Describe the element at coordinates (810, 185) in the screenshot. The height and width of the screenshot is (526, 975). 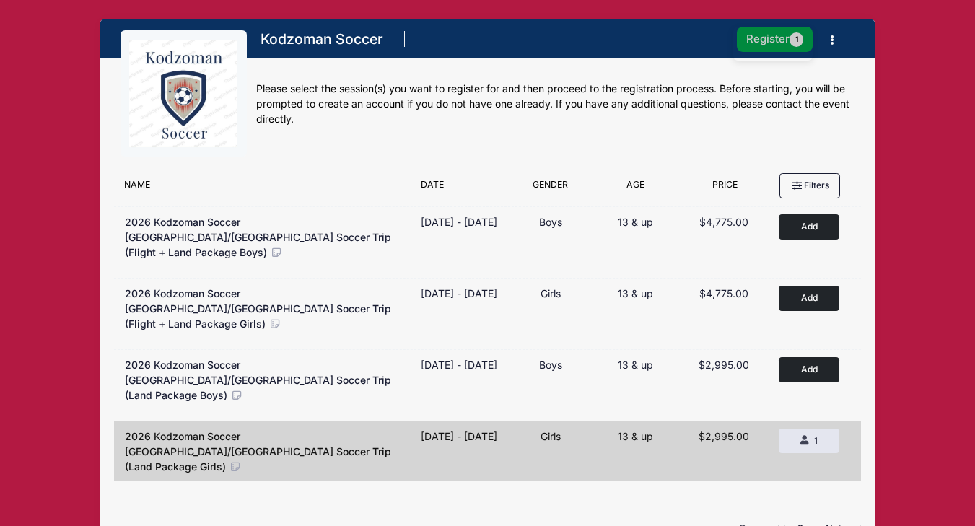
I see `button: Filters` at that location.